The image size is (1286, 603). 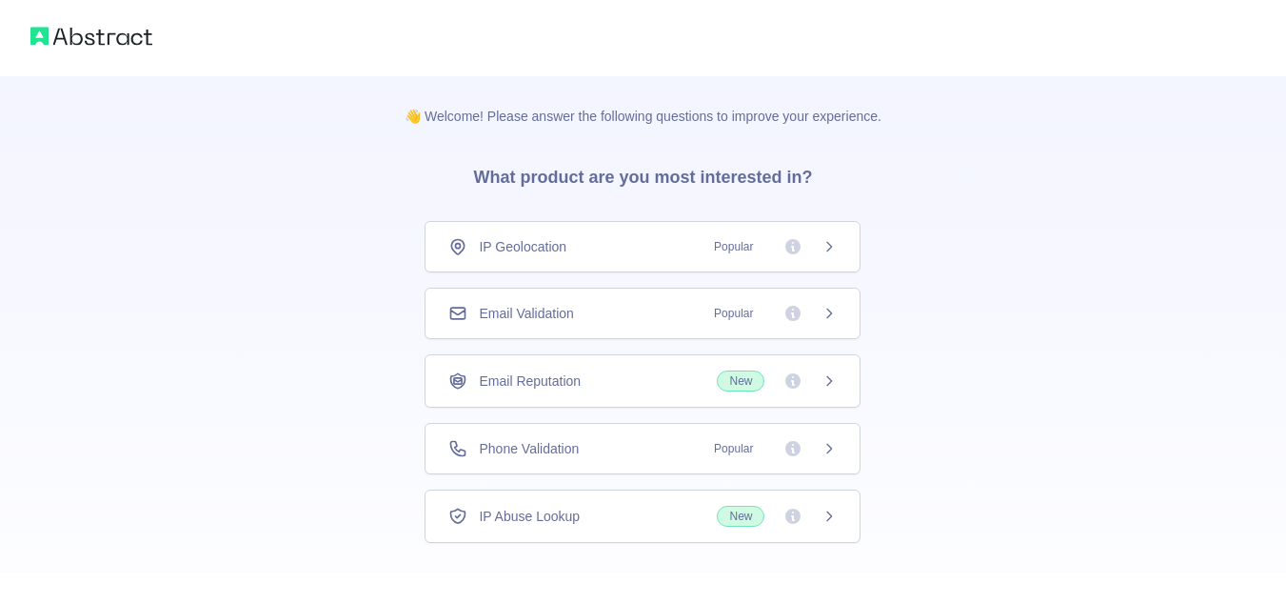 What do you see at coordinates (643, 101) in the screenshot?
I see `p: 👋 Welcome! Please answer the following questions to improve your experience.` at bounding box center [643, 101].